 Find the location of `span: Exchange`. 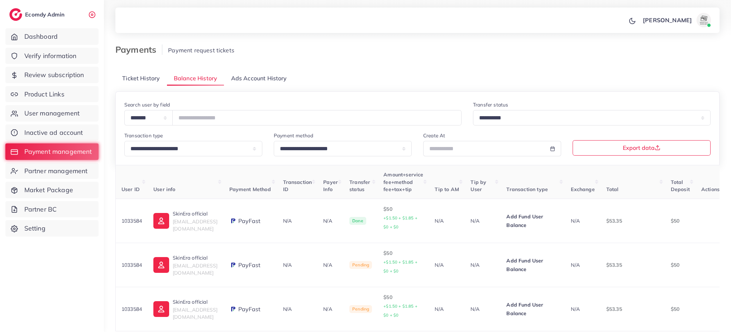

span: Exchange is located at coordinates (583, 189).